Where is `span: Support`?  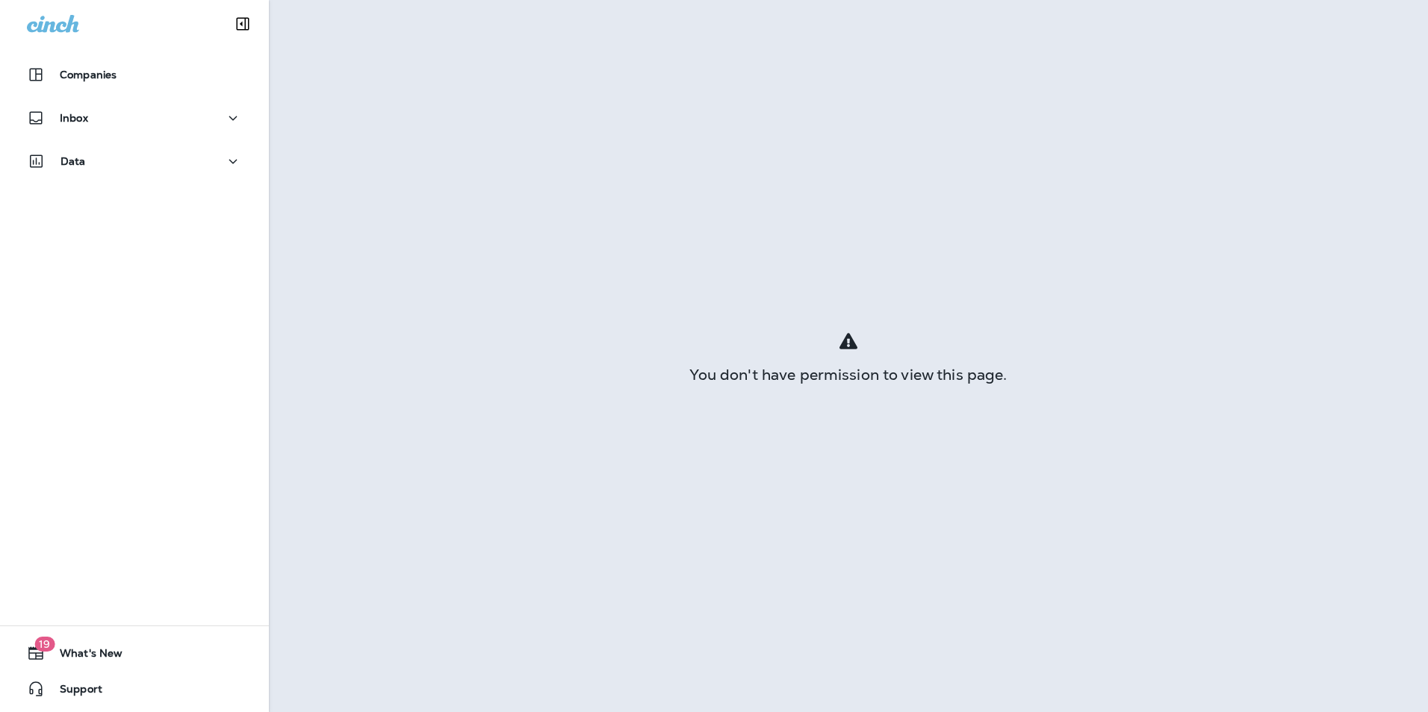 span: Support is located at coordinates (73, 692).